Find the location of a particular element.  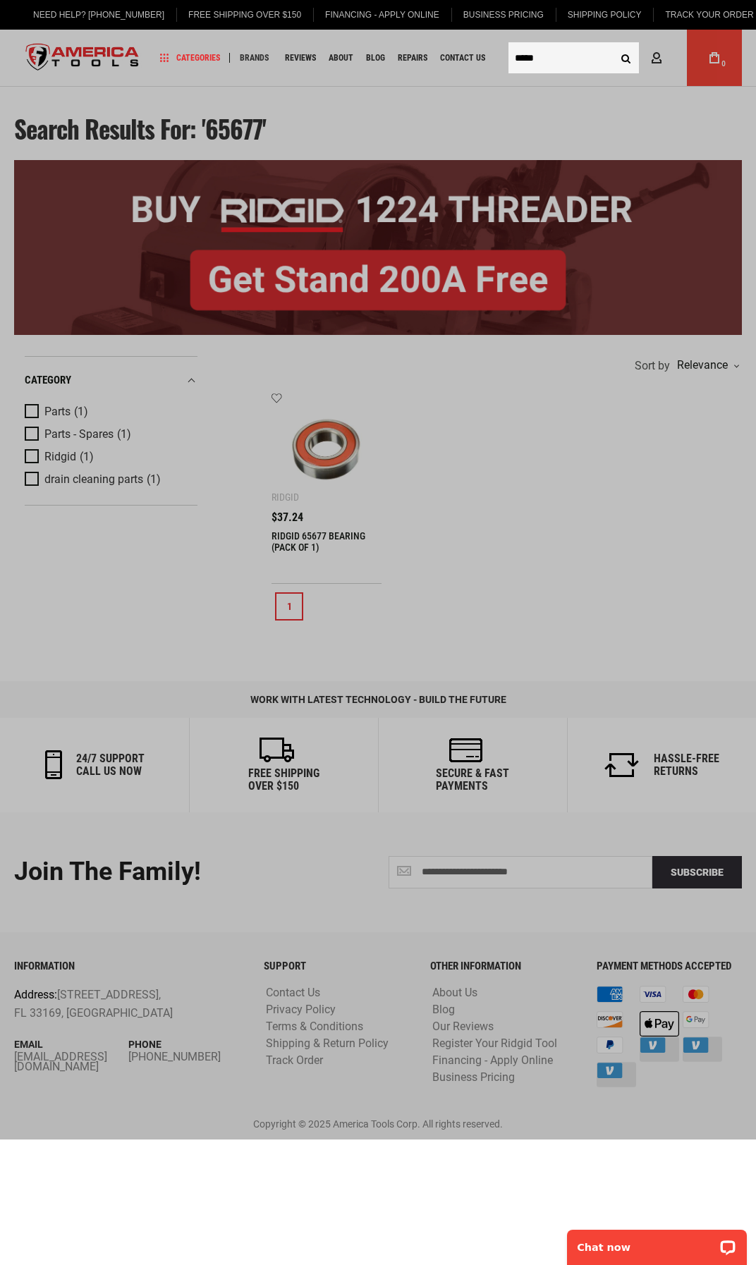

button: Search is located at coordinates (625, 58).